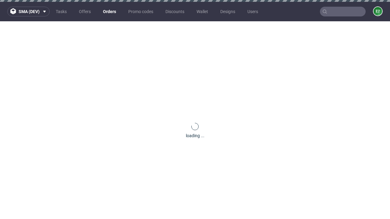  What do you see at coordinates (61, 12) in the screenshot?
I see `a: Tasks` at bounding box center [61, 12].